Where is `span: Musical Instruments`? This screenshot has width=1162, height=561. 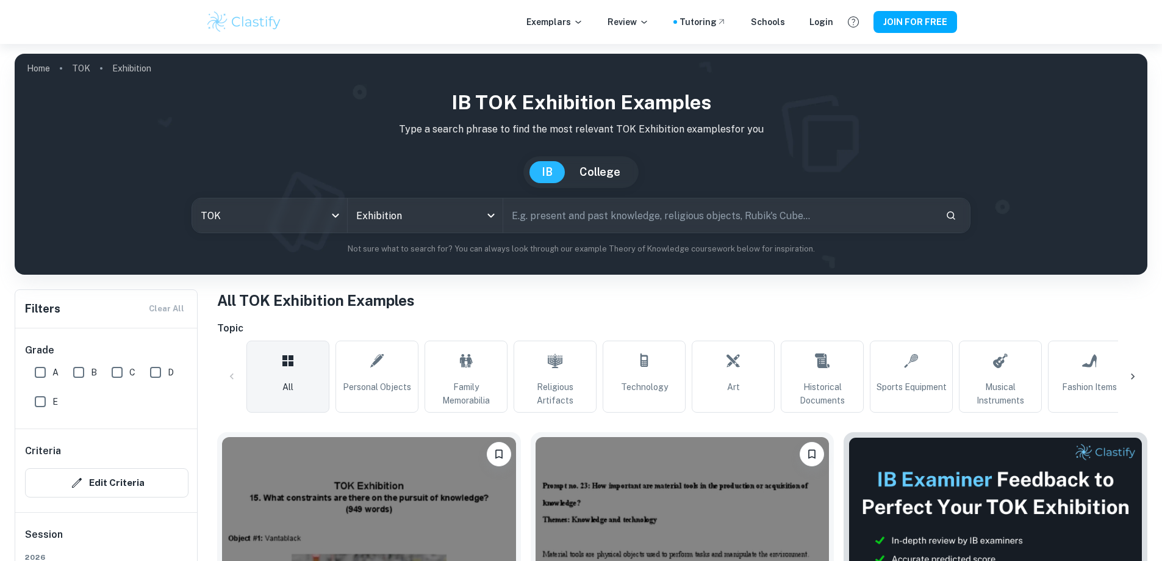 span: Musical Instruments is located at coordinates (1000, 393).